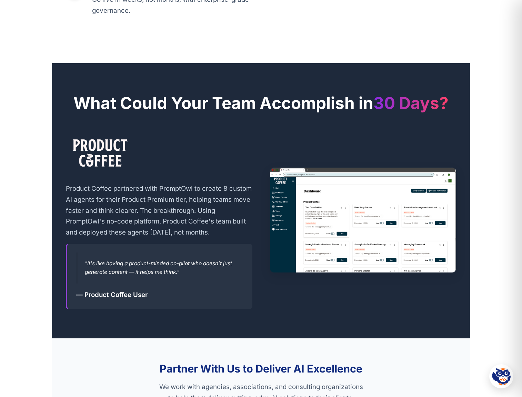  Describe the element at coordinates (159, 210) in the screenshot. I see `p: Product Coffee partnered with PromptOwl to create 8 custom AI agents for their Product Premium ti...` at that location.